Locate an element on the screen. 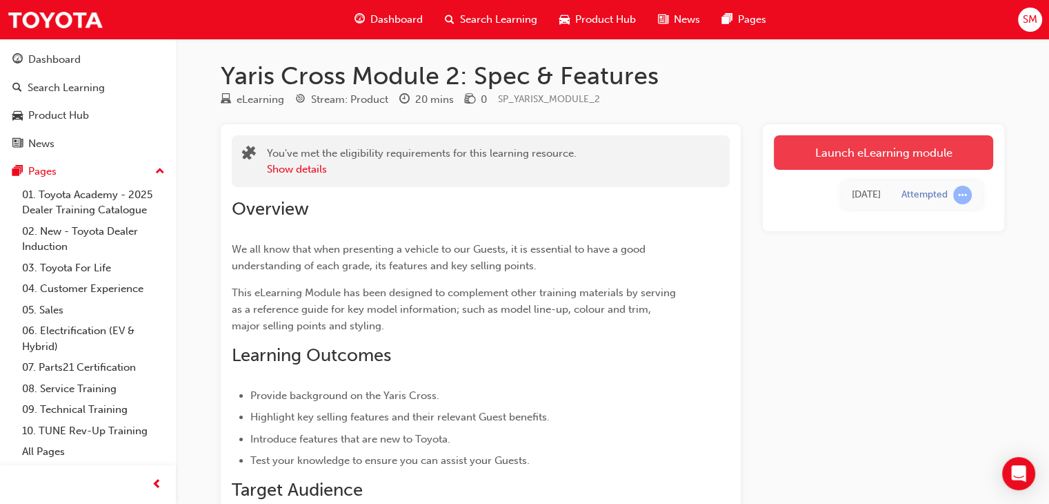  span: This eLearning Module has been designed to complement other training materials by serving as a re... is located at coordinates (455, 309).